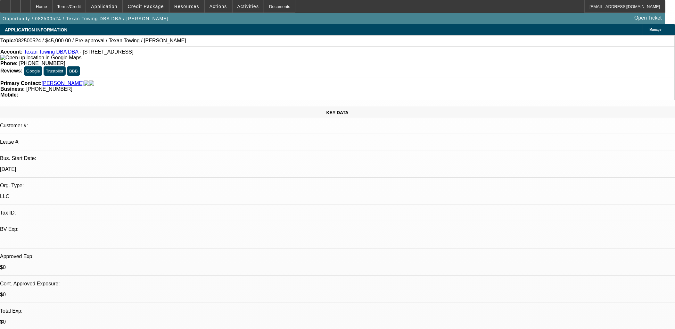 Image resolution: width=675 pixels, height=329 pixels. I want to click on strong: Business:, so click(13, 89).